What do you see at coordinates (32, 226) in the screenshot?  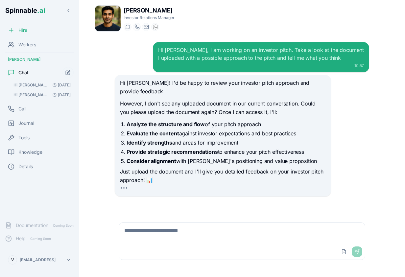 I see `span: Documentation` at bounding box center [32, 226].